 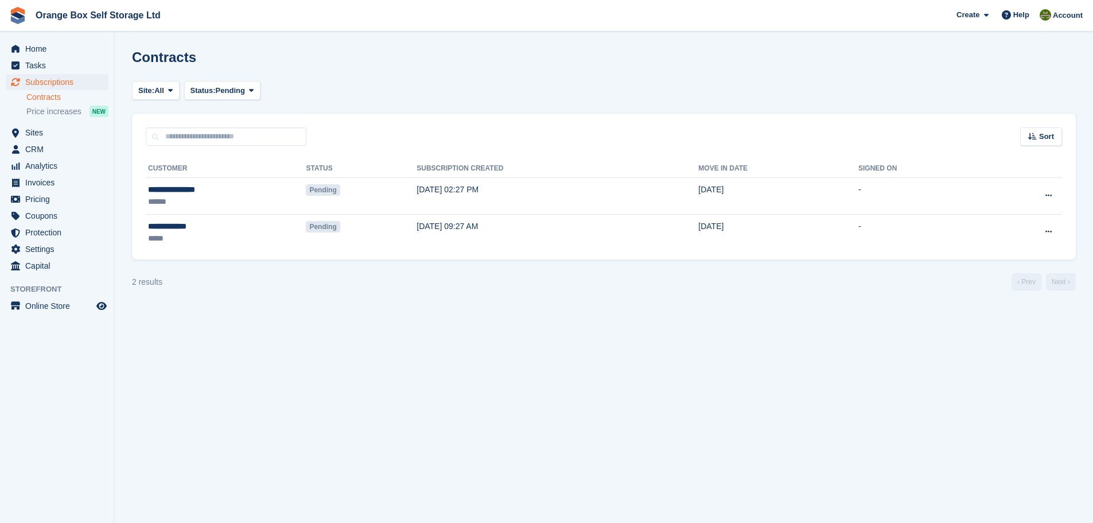 I want to click on span: Subscriptions, so click(x=60, y=82).